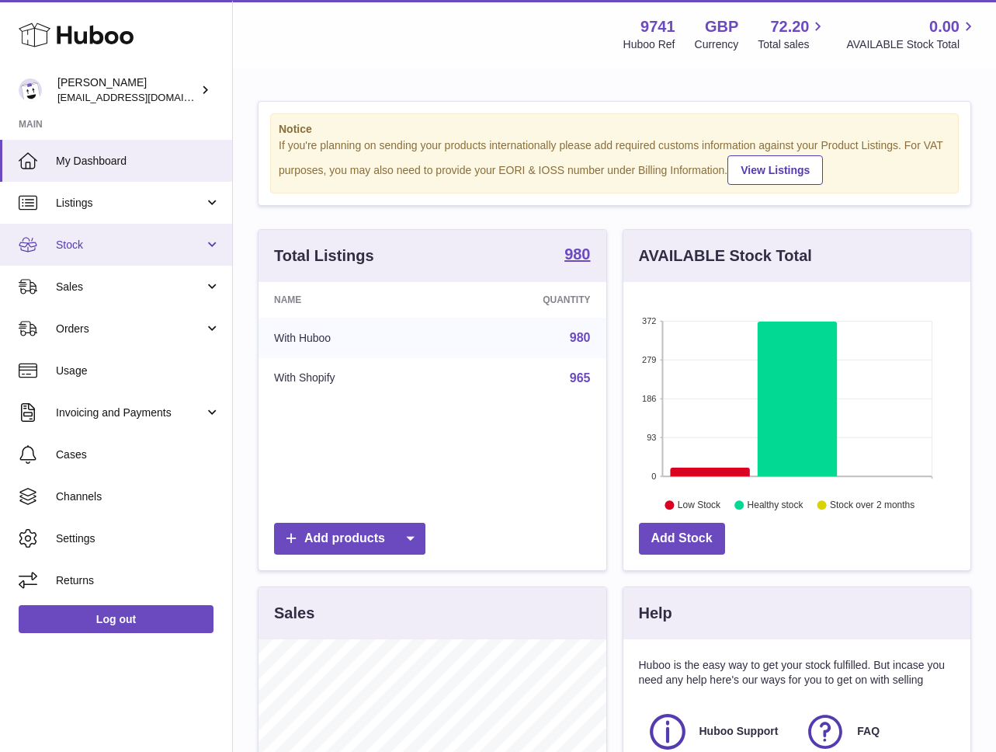  What do you see at coordinates (649, 321) in the screenshot?
I see `text: 372` at bounding box center [649, 321].